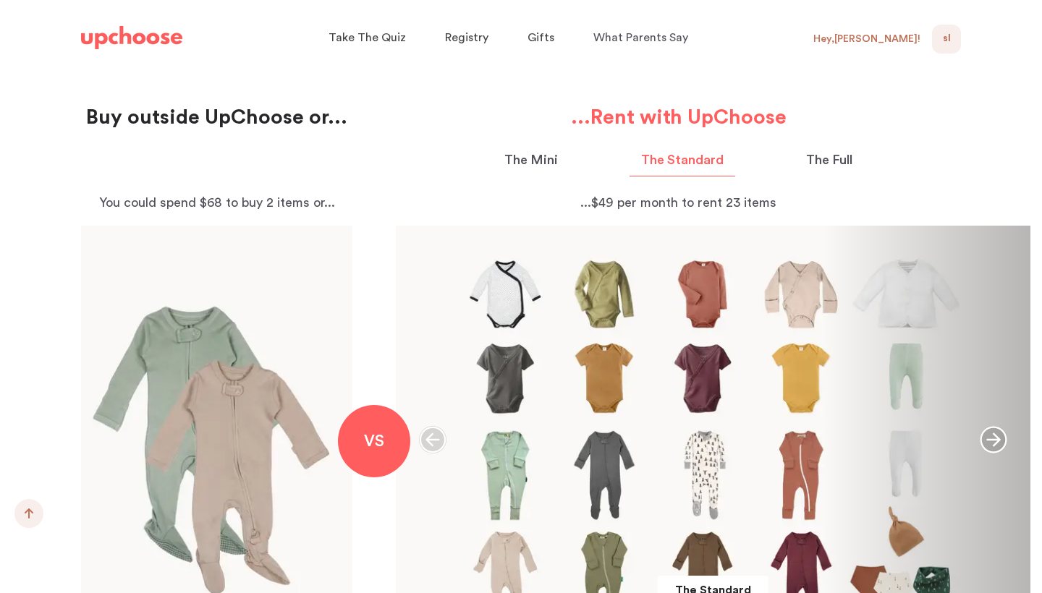  What do you see at coordinates (829, 163) in the screenshot?
I see `button: The Full` at bounding box center [829, 163].